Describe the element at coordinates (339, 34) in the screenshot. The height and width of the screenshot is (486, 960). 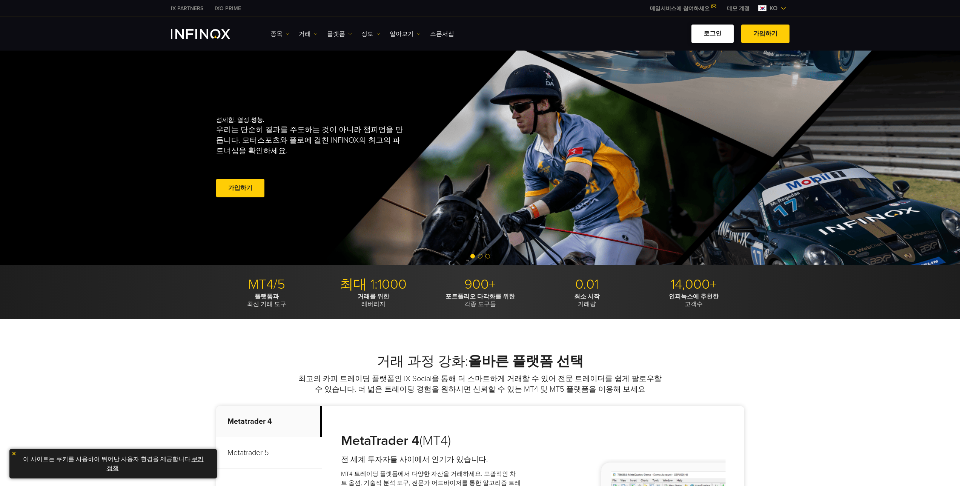
I see `a: 플랫폼` at that location.